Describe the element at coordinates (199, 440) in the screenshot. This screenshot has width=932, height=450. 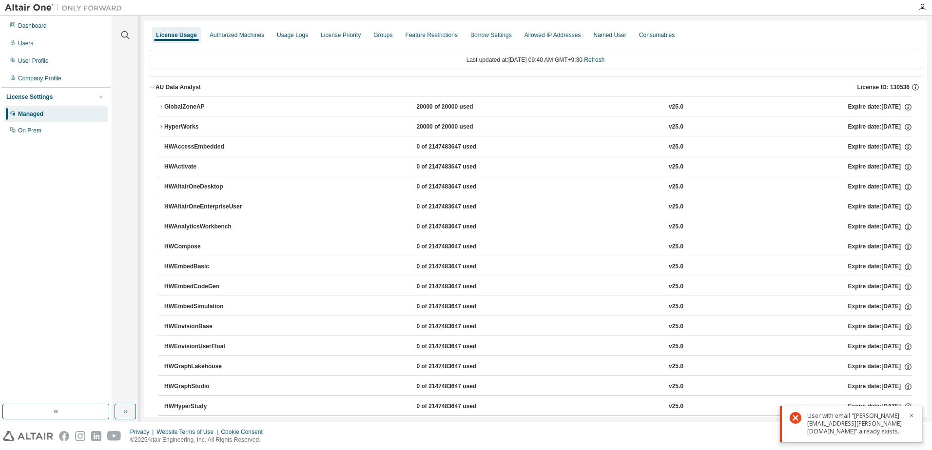
I see `p: © 2025 Altair Engineering, Inc. All Rights Reserved.` at that location.